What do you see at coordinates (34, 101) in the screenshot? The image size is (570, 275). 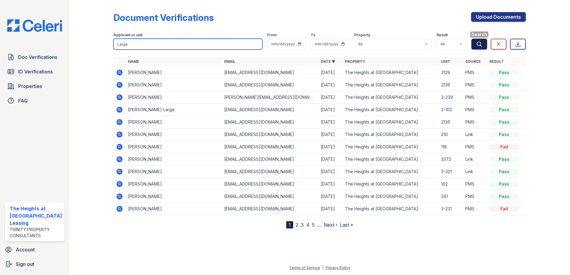 I see `a: FAQ` at bounding box center [34, 101].